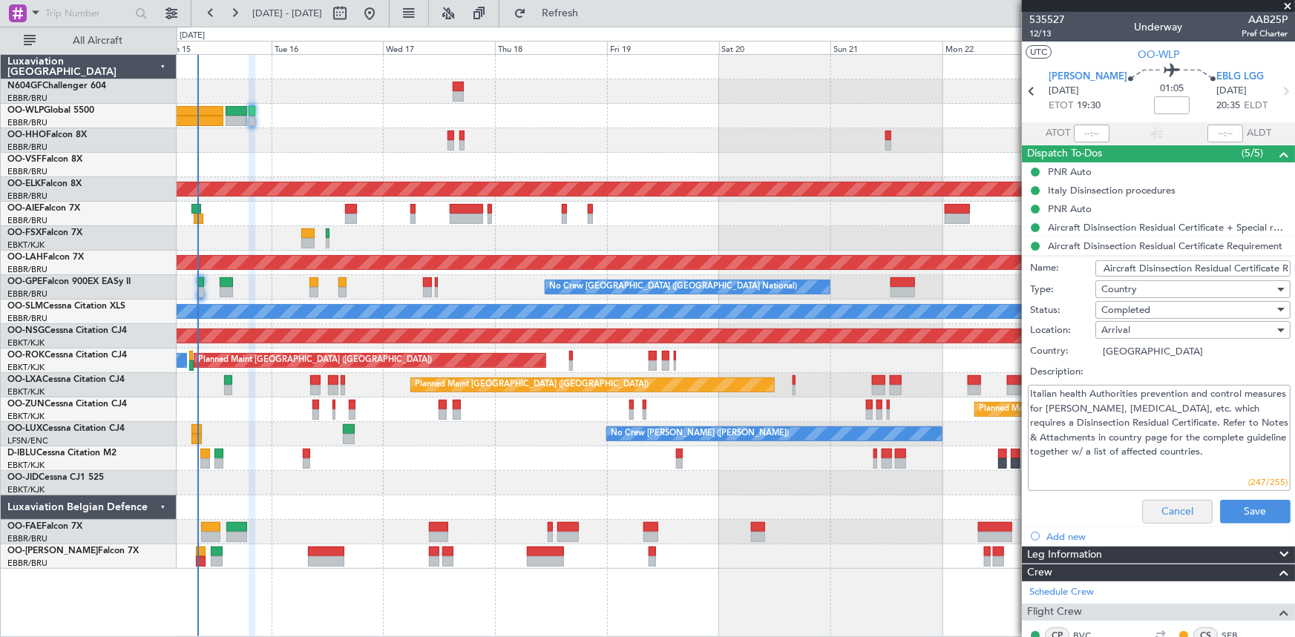 The image size is (1295, 637). I want to click on span: OO-HHO, so click(27, 135).